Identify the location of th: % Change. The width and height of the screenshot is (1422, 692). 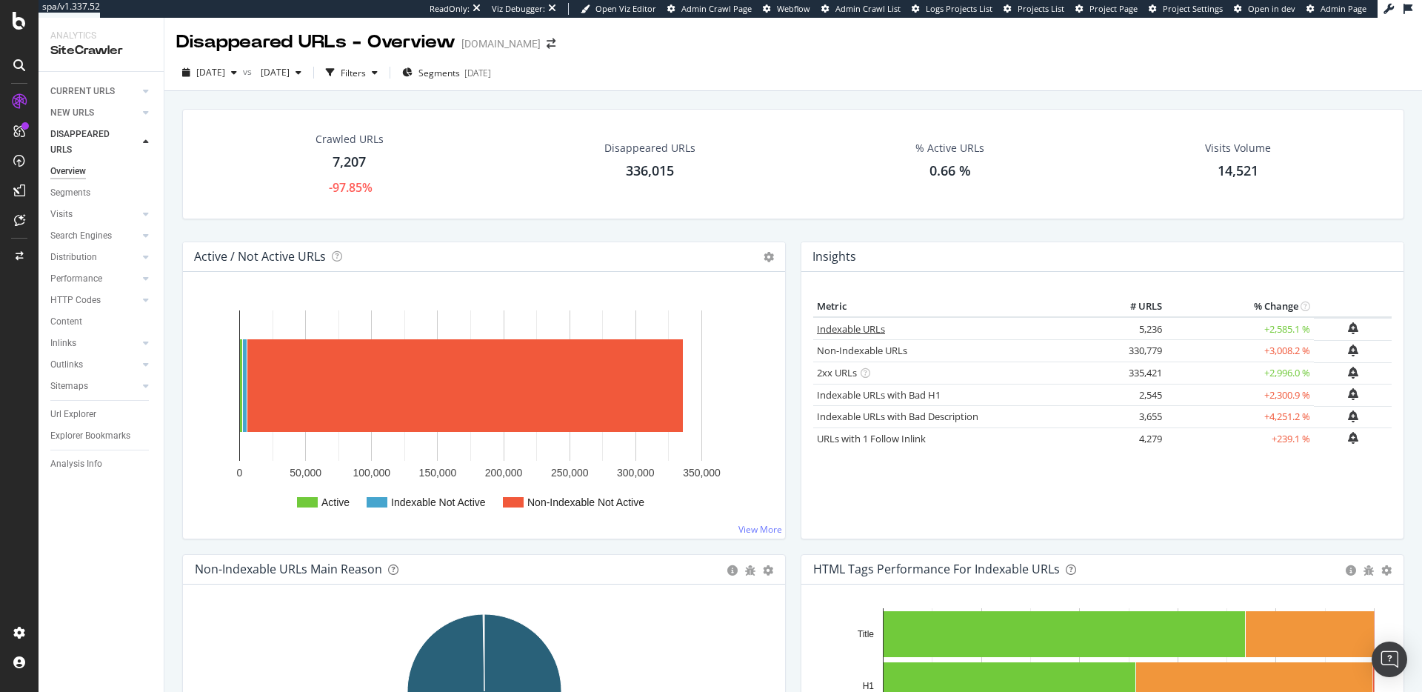
(1240, 307).